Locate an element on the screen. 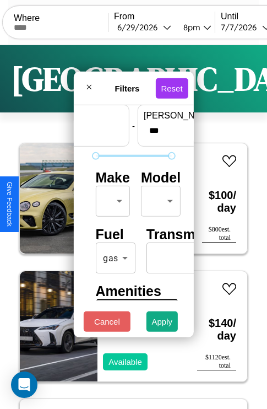 The height and width of the screenshot is (409, 267). button: Apply is located at coordinates (162, 321).